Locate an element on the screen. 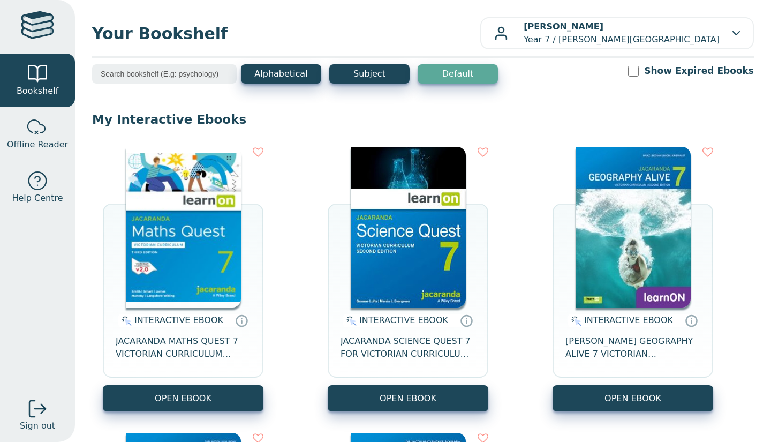 This screenshot has height=442, width=771. input: Search bookshelf (E.g: psychology) is located at coordinates (164, 74).